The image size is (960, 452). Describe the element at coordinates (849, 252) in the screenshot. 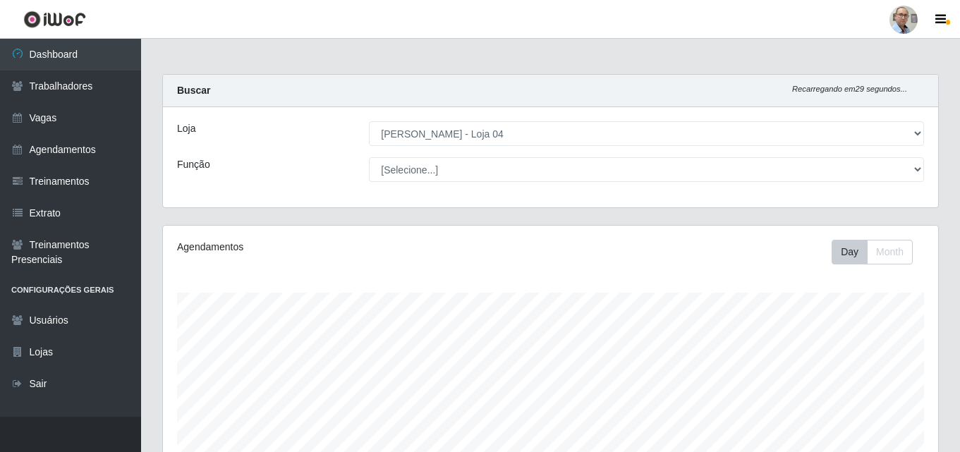

I see `button: Day` at that location.